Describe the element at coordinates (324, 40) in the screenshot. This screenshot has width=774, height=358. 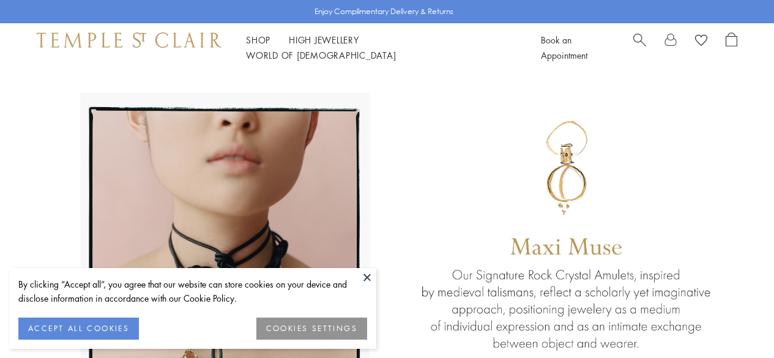
I see `a: High JewelleryHigh Jewellery` at that location.